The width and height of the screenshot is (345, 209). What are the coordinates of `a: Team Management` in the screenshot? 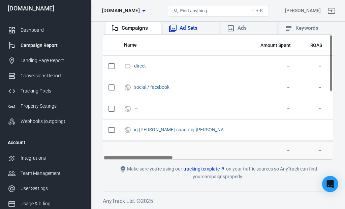 It's located at (45, 173).